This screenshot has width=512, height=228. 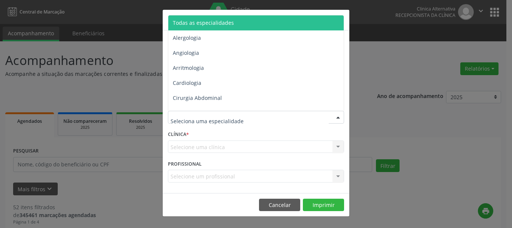 What do you see at coordinates (324, 205) in the screenshot?
I see `button: Imprimir` at bounding box center [324, 205].